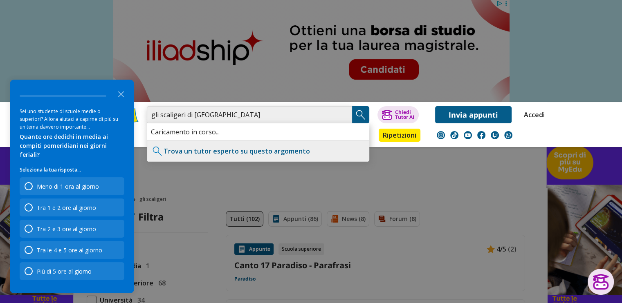 This screenshot has width=622, height=303. I want to click on a: Ripetizioni, so click(400, 135).